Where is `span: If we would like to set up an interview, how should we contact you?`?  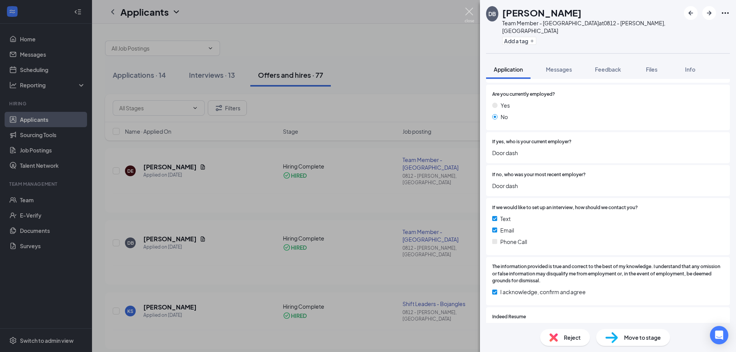
span: If we would like to set up an interview, how should we contact you? is located at coordinates (565, 208).